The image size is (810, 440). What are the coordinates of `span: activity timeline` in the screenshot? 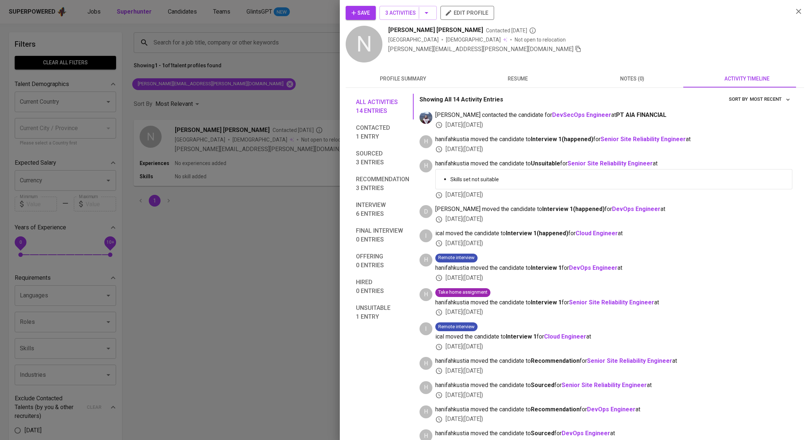 It's located at (747, 79).